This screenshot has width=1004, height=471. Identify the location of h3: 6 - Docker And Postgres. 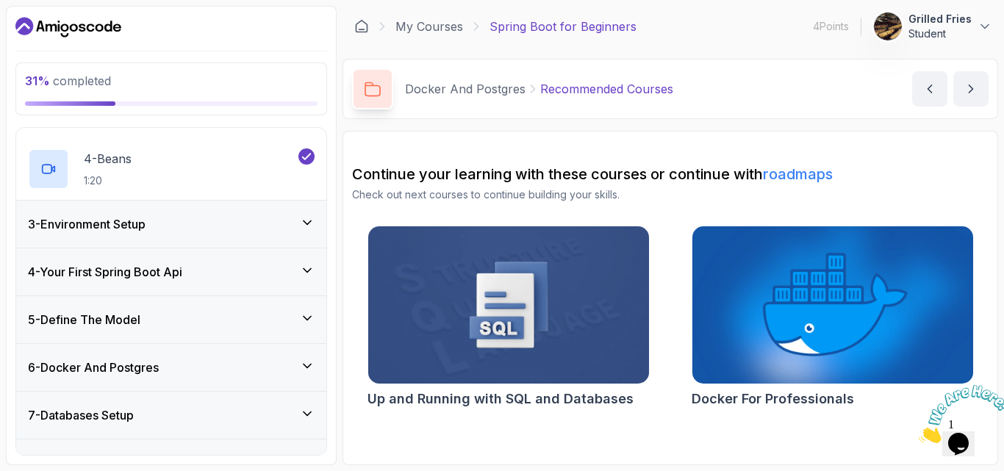
(93, 367).